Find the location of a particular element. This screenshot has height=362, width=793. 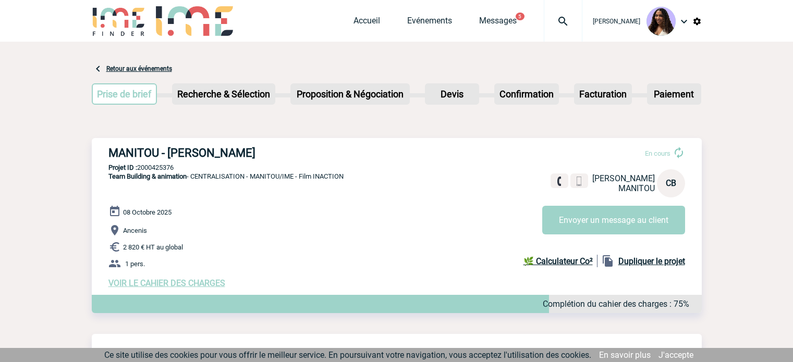

a: Accueil is located at coordinates (367, 23).